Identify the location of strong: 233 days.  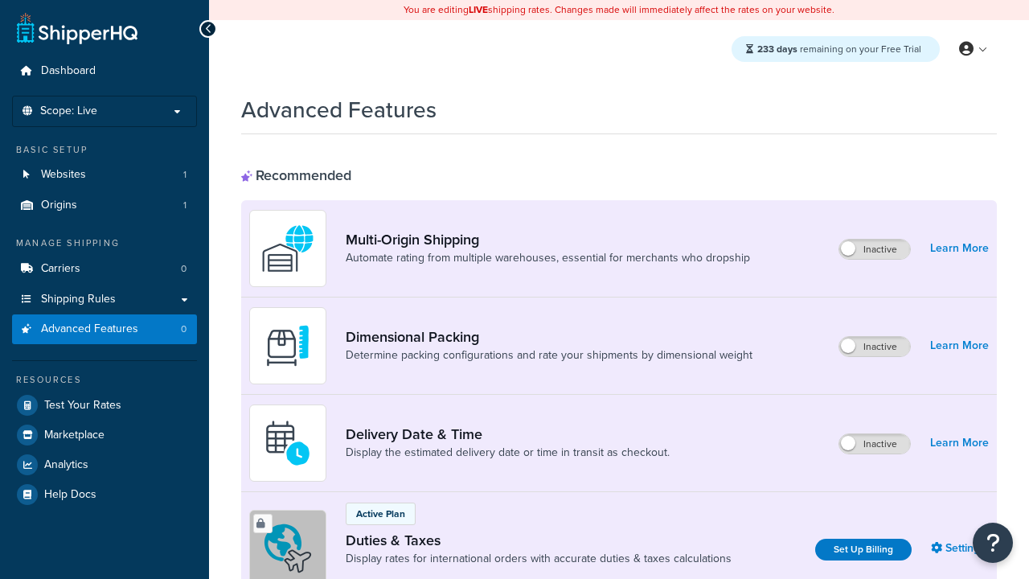
(777, 49).